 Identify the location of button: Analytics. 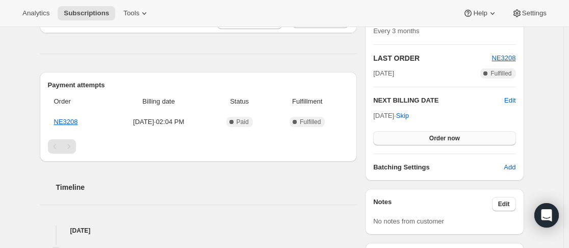
(36, 13).